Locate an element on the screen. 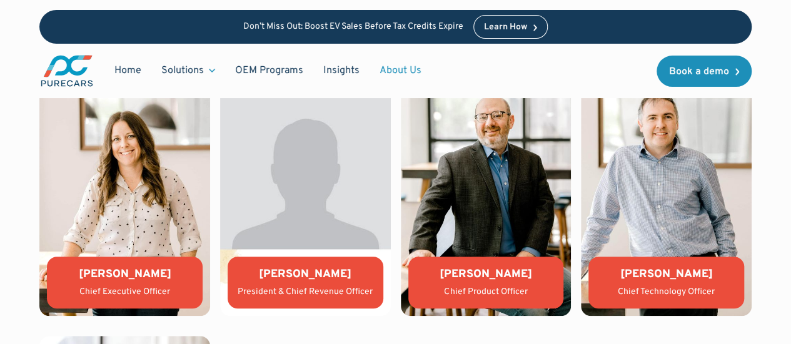  div: Chief Executive Officer is located at coordinates (124, 292).